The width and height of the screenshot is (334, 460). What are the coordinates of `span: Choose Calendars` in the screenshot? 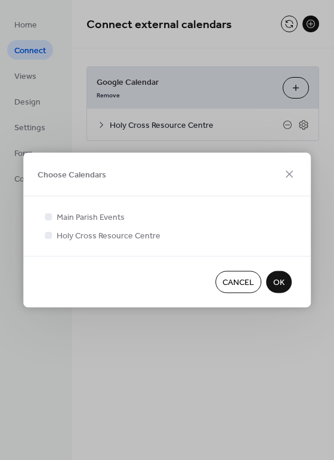 It's located at (72, 175).